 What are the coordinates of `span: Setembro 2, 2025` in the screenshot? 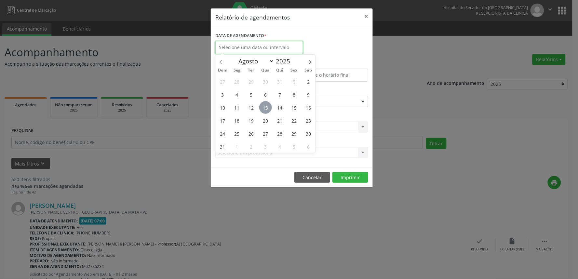 It's located at (251, 146).